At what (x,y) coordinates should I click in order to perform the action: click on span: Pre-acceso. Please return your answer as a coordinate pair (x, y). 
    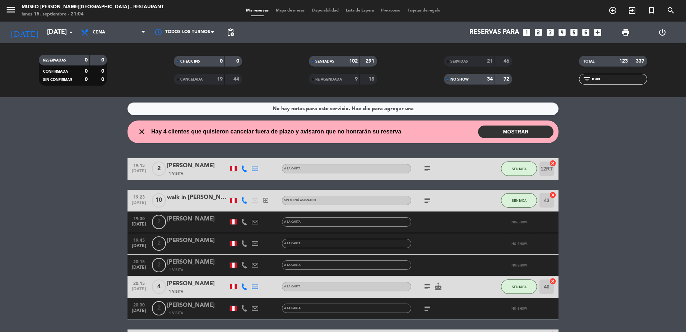
    Looking at the image, I should click on (391, 10).